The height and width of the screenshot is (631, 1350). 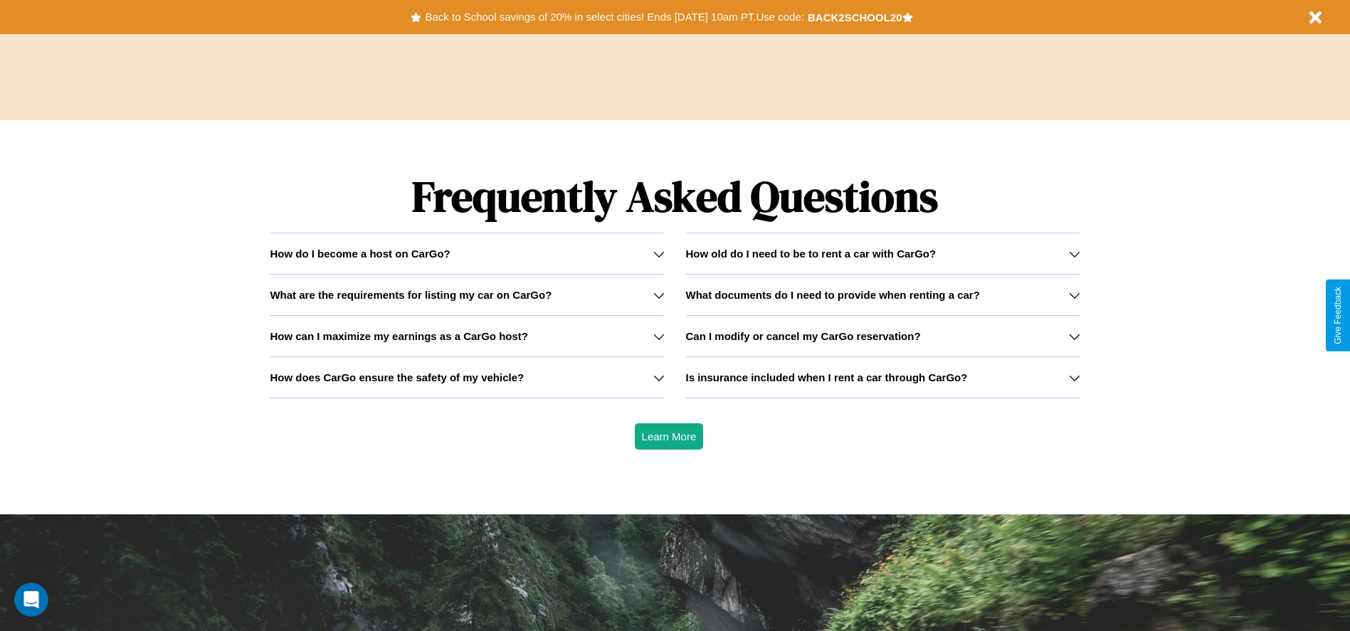 What do you see at coordinates (674, 196) in the screenshot?
I see `h1: Frequently Asked Questions` at bounding box center [674, 196].